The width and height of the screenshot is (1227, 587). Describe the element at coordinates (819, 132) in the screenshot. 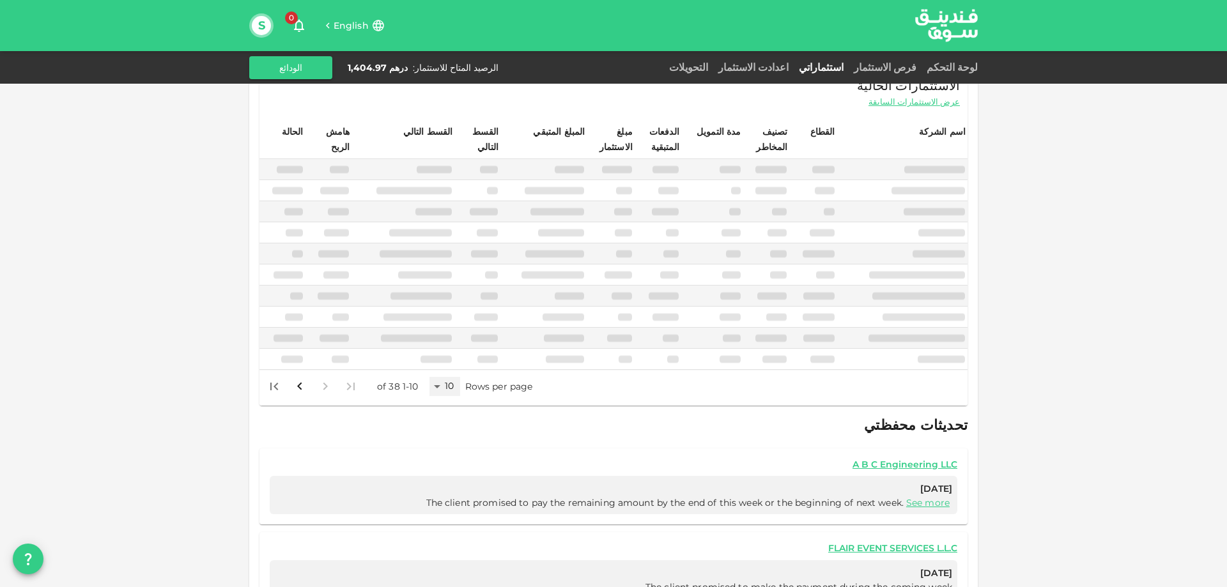

I see `div: القطاع` at that location.